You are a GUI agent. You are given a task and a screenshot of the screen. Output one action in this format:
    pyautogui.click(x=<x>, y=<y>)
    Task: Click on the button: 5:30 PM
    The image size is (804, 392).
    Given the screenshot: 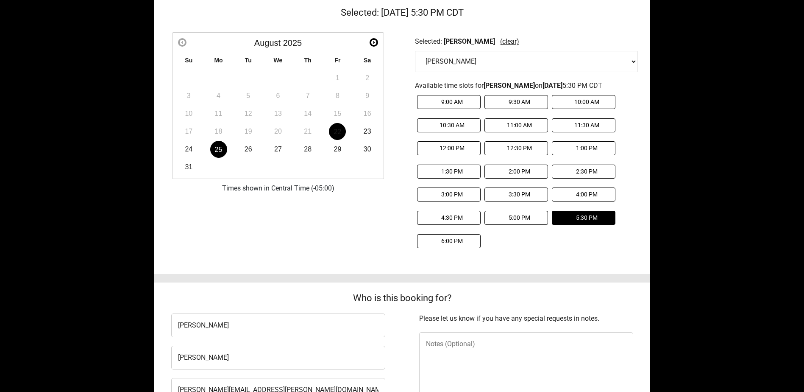 What is the action you would take?
    pyautogui.click(x=584, y=217)
    